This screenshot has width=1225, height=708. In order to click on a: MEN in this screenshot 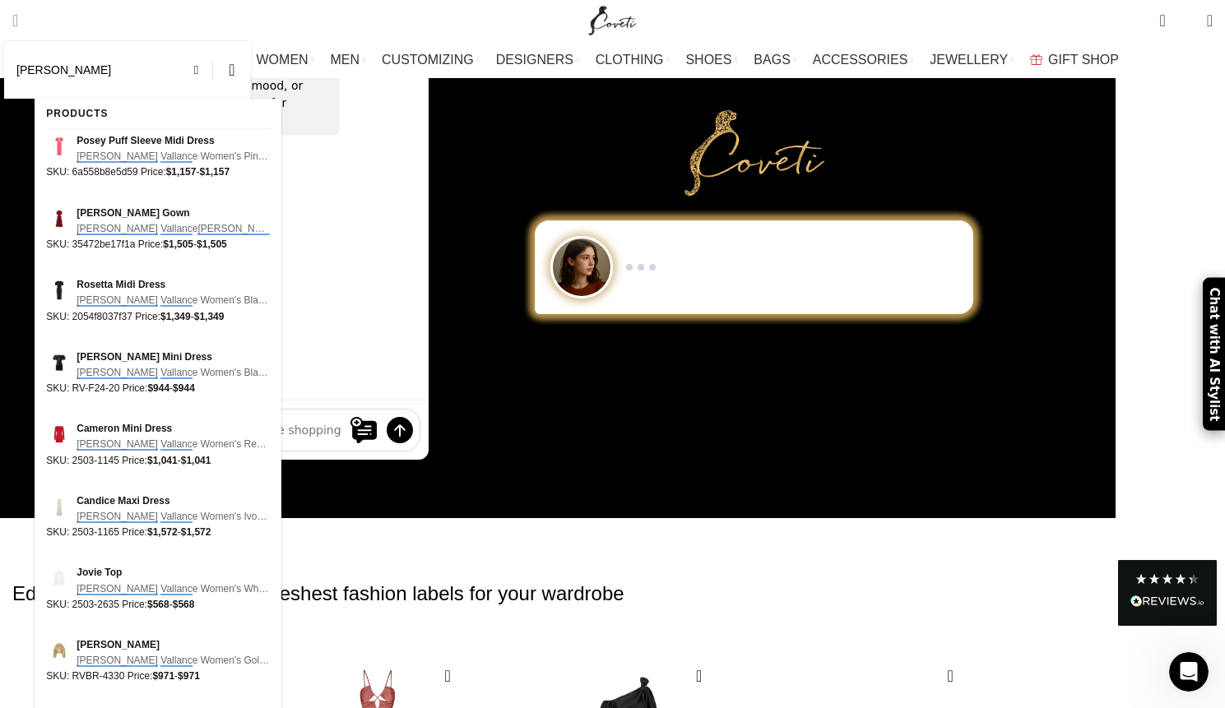, I will do `click(348, 60)`.